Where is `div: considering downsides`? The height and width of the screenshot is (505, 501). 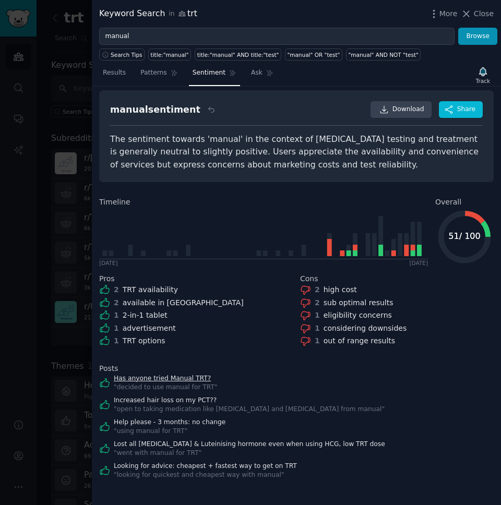
div: considering downsides is located at coordinates (365, 328).